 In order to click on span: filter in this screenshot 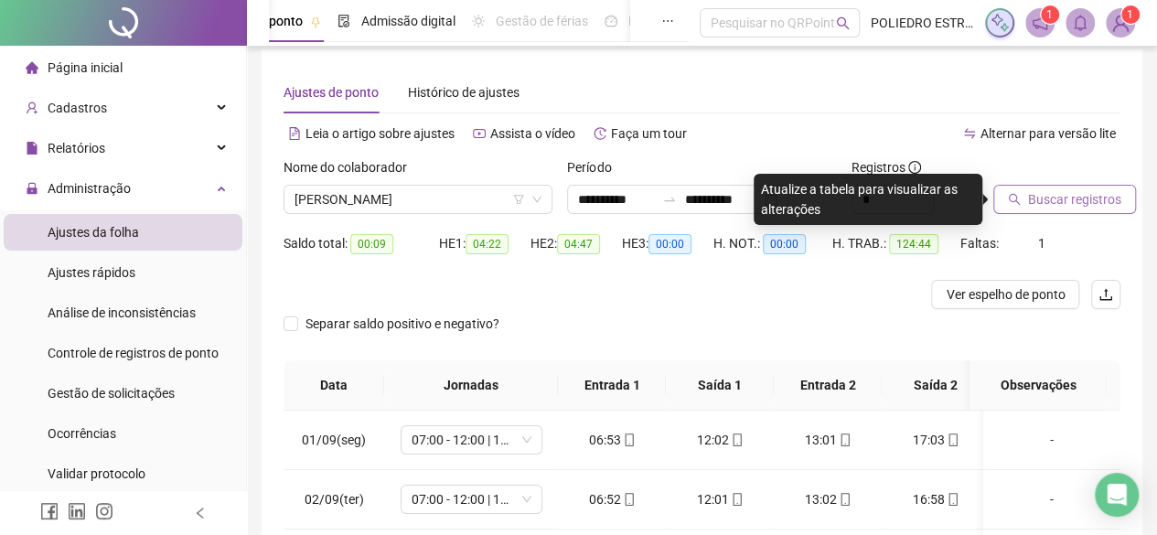, I will do `click(519, 199)`.